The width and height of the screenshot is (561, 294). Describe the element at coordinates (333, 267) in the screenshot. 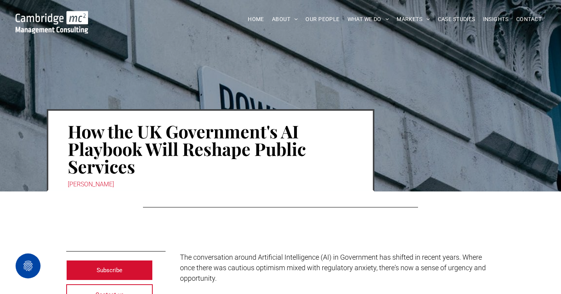

I see `span: The conversation around Artificial Intelligence (AI) in Government has shifted in recent years. W...` at that location.